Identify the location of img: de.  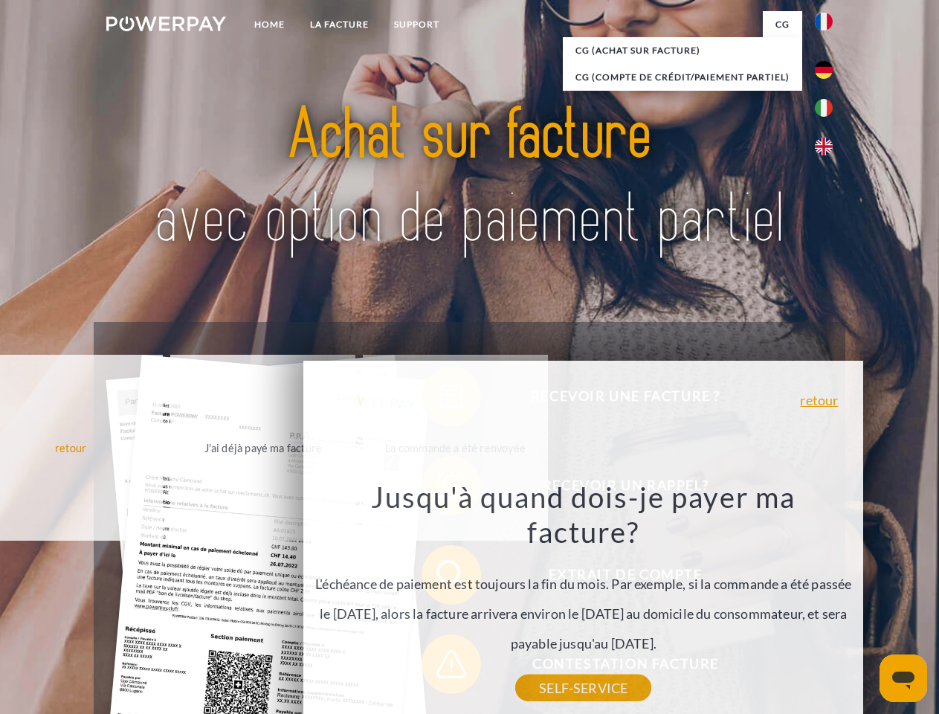
(824, 70).